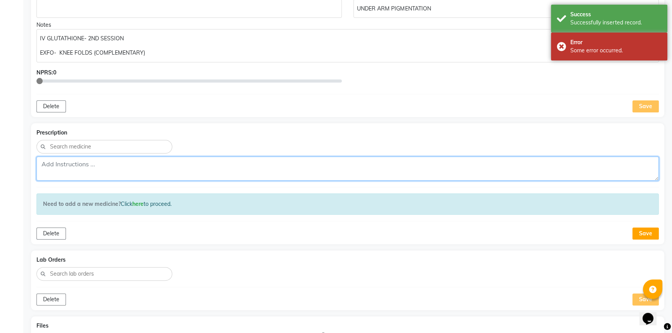  What do you see at coordinates (348, 133) in the screenshot?
I see `div: Prescription` at bounding box center [348, 133].